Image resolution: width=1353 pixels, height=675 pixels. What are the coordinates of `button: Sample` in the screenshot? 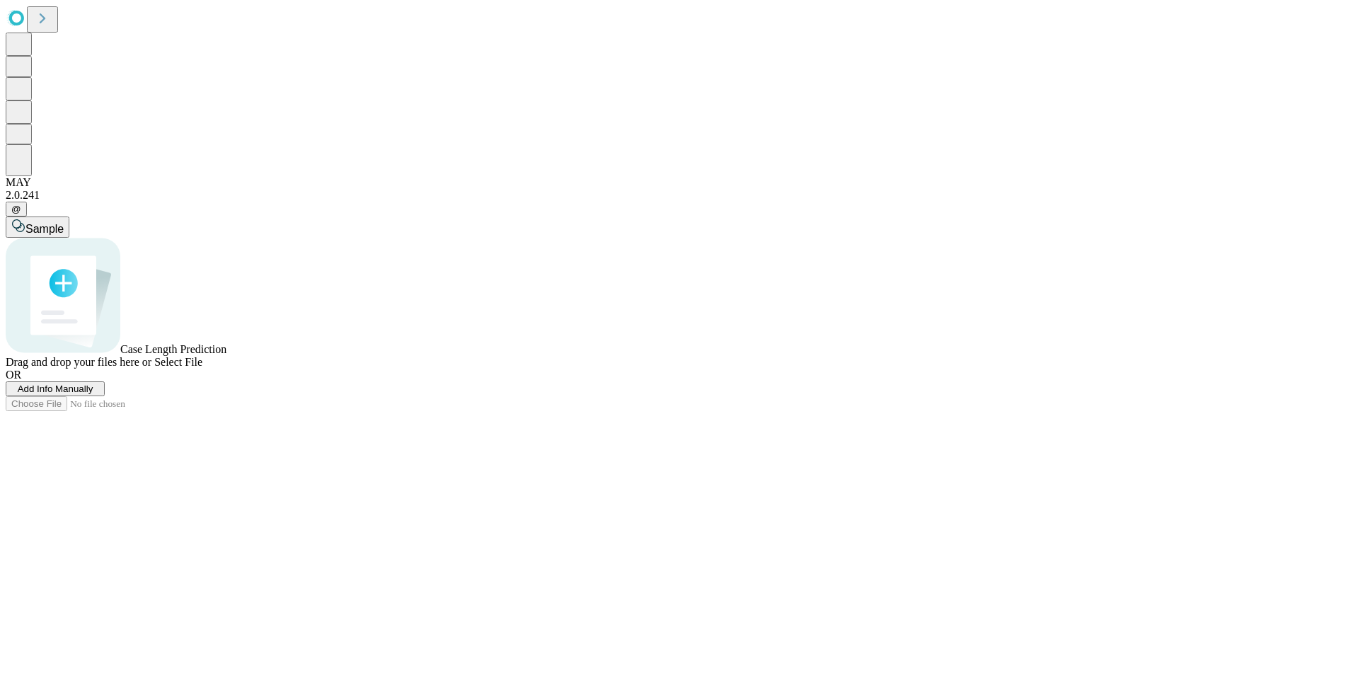 It's located at (37, 227).